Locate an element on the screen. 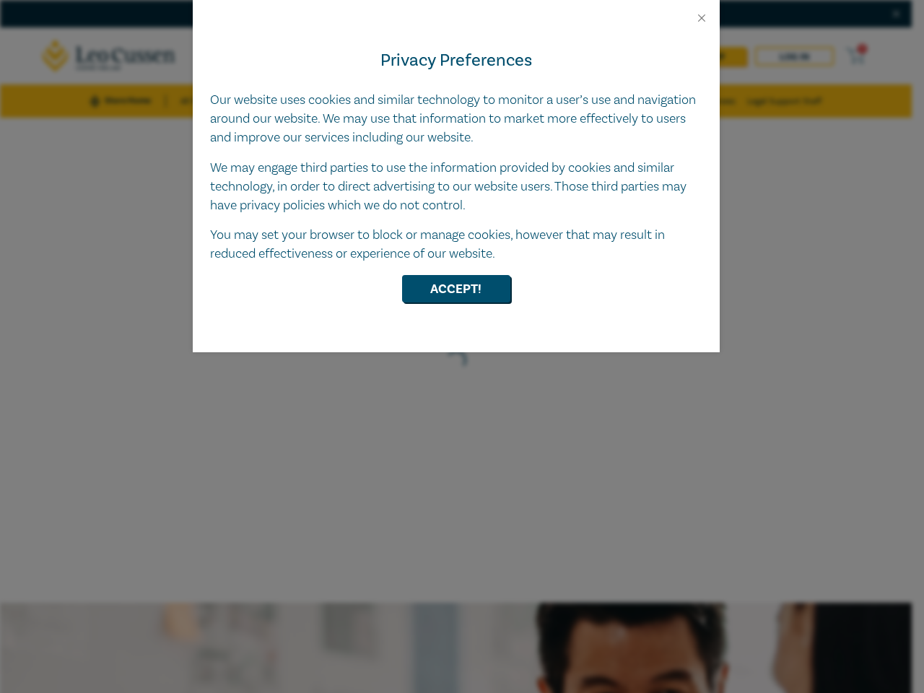 The height and width of the screenshot is (693, 924). h4: Privacy Preferences is located at coordinates (456, 61).